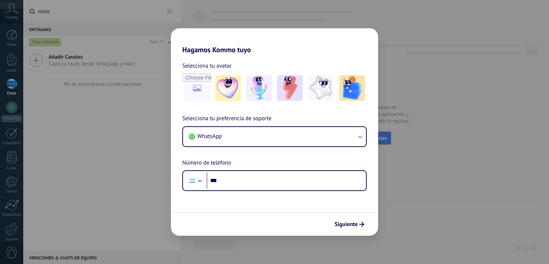  I want to click on span: Selecciona tu avatar, so click(207, 66).